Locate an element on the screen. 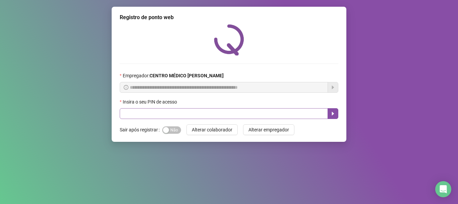 Image resolution: width=458 pixels, height=204 pixels. span: info-circle is located at coordinates (126, 87).